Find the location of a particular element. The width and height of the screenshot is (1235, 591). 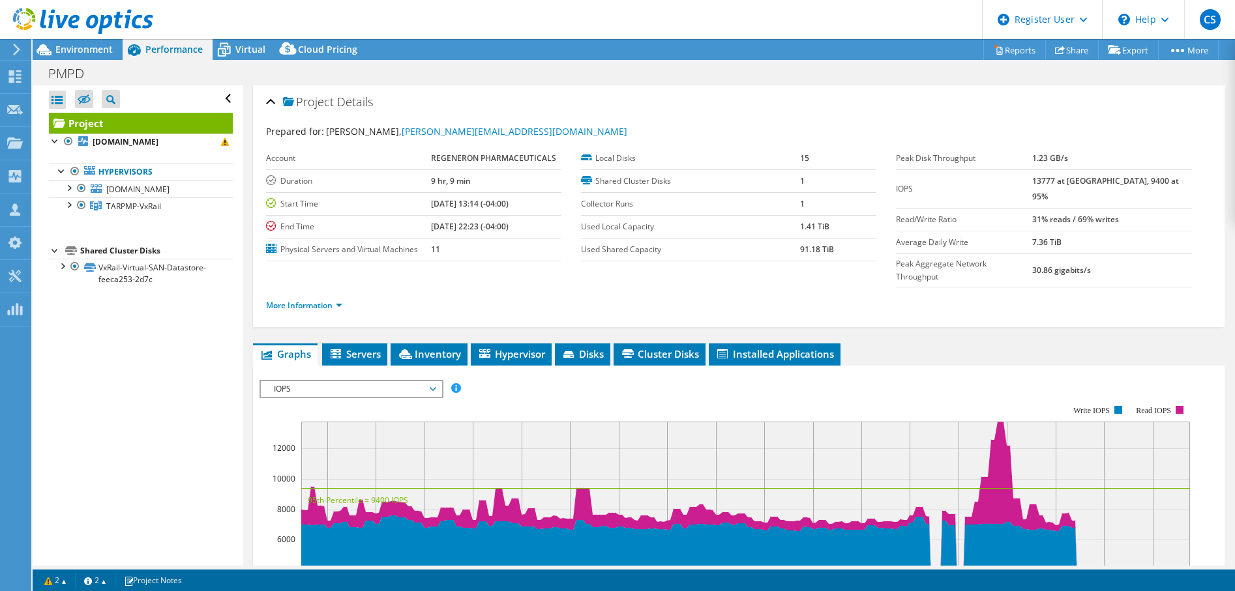

label: Used Local Capacity is located at coordinates (690, 227).